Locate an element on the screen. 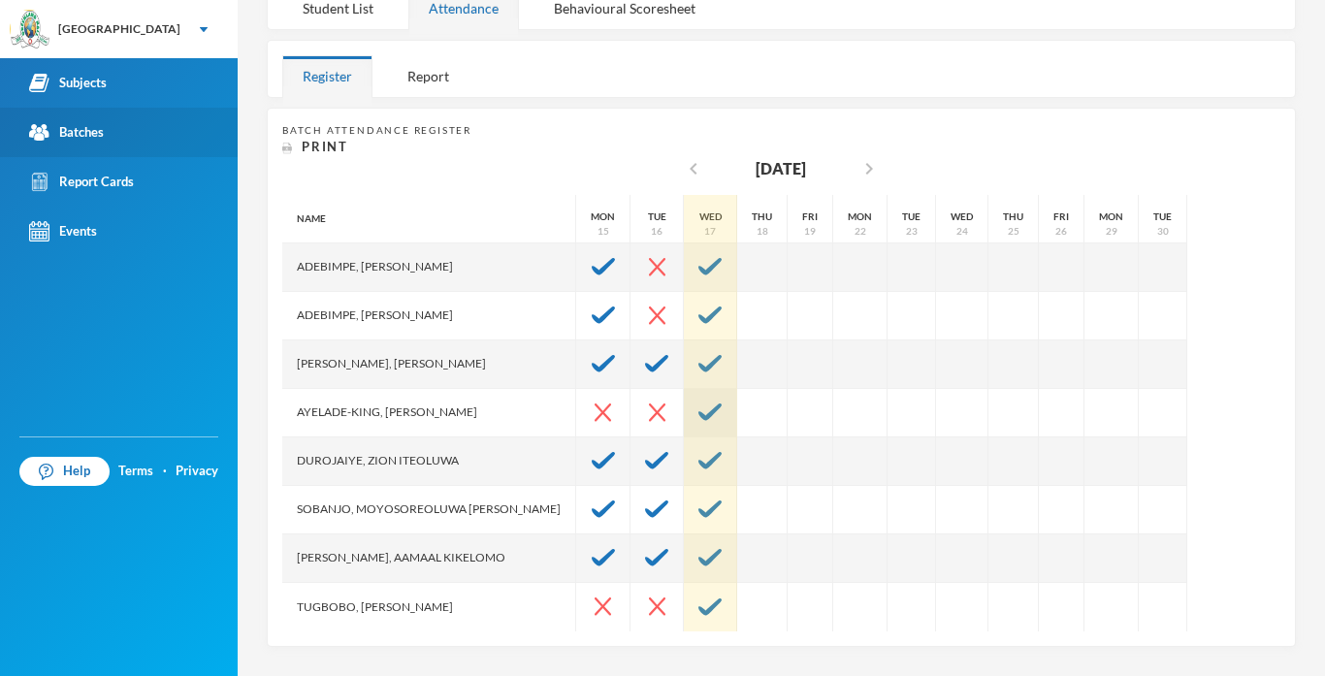 The image size is (1325, 676). img: logo is located at coordinates (30, 30).